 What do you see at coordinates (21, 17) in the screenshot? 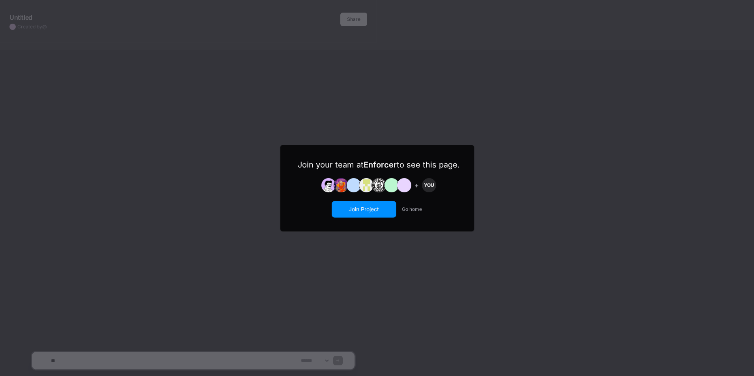
I see `h1: Untitled` at bounding box center [21, 17].